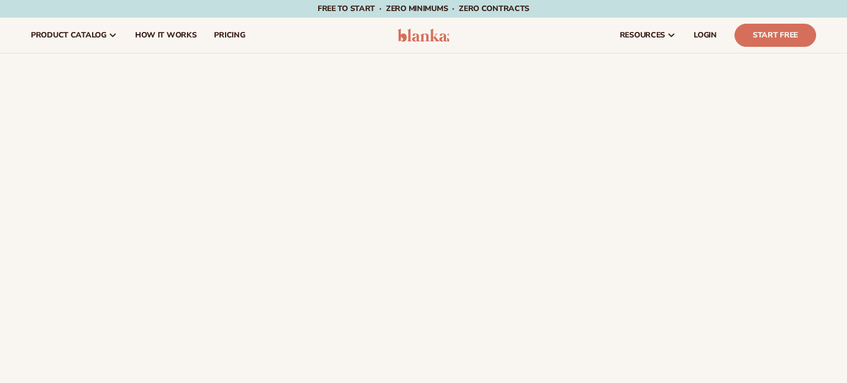 Image resolution: width=847 pixels, height=383 pixels. What do you see at coordinates (705, 35) in the screenshot?
I see `span: LOGIN` at bounding box center [705, 35].